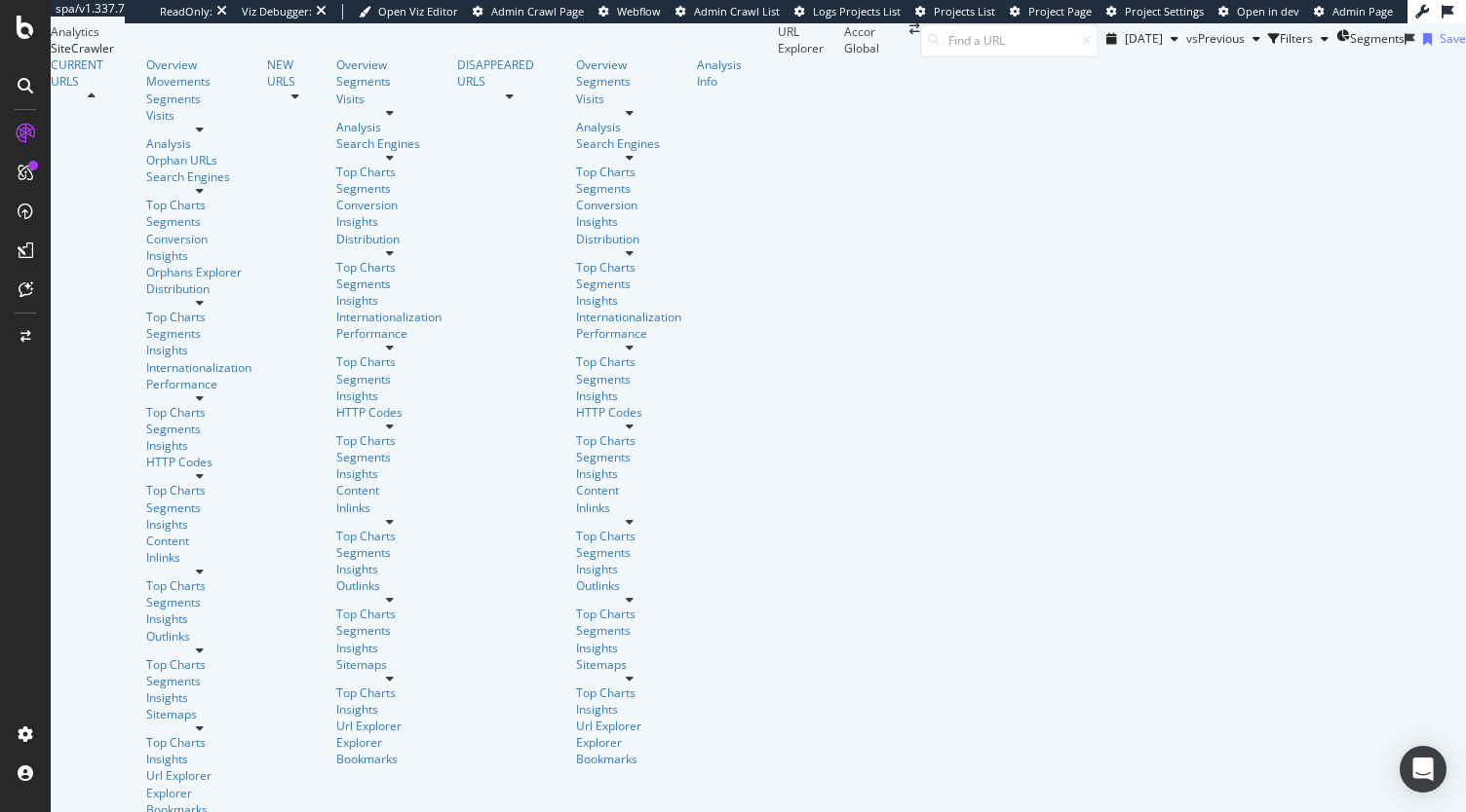  Describe the element at coordinates (963, 11) in the screenshot. I see `span: Projects List` at that location.